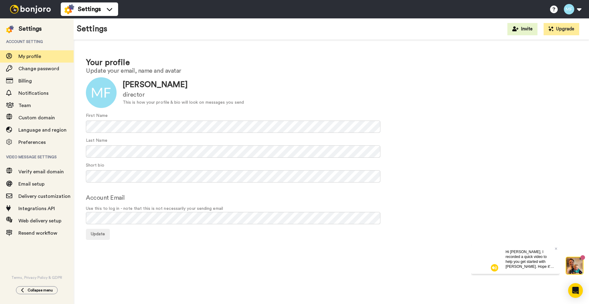 The height and width of the screenshot is (304, 589). Describe the element at coordinates (25, 81) in the screenshot. I see `span: Billing` at that location.